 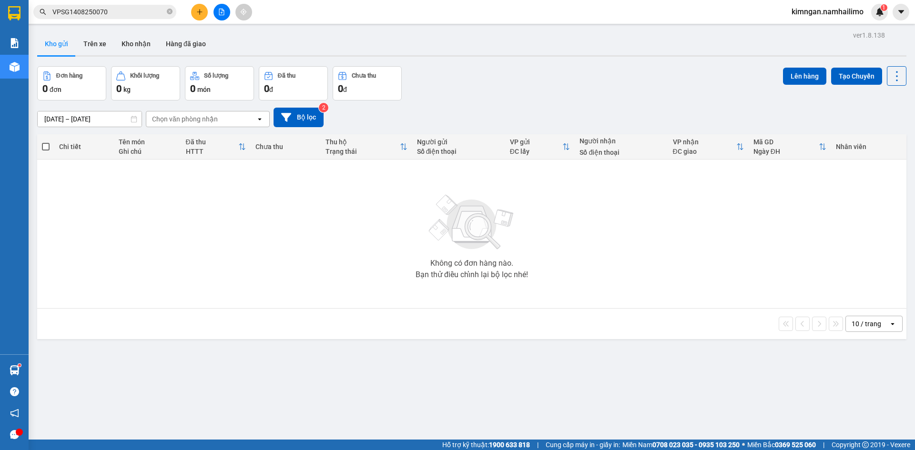 I want to click on img: icon-new-feature, so click(x=879, y=12).